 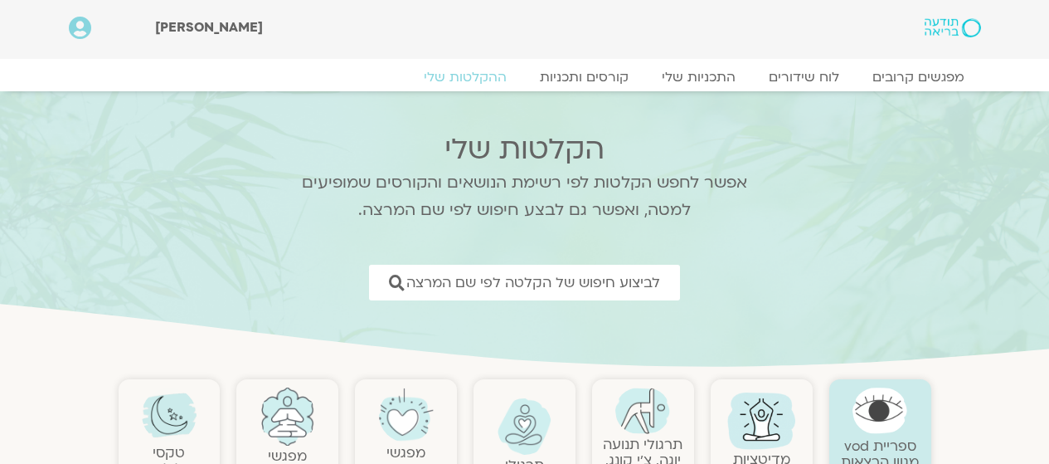 What do you see at coordinates (533, 282) in the screenshot?
I see `span: לביצוע חיפוש של הקלטה לפי שם המרצה` at bounding box center [533, 282].